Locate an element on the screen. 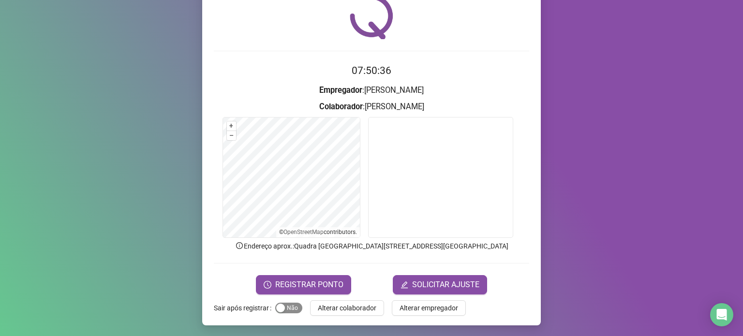 The width and height of the screenshot is (743, 336). span: edit is located at coordinates (405, 285).